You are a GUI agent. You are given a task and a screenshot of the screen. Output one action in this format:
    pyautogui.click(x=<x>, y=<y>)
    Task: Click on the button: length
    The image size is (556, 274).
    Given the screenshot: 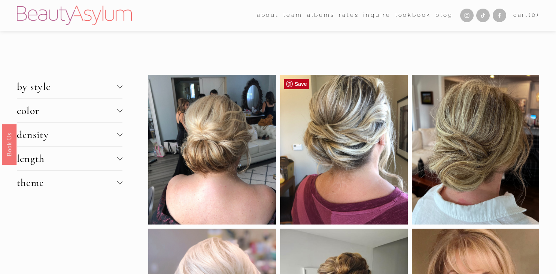 What is the action you would take?
    pyautogui.click(x=70, y=158)
    